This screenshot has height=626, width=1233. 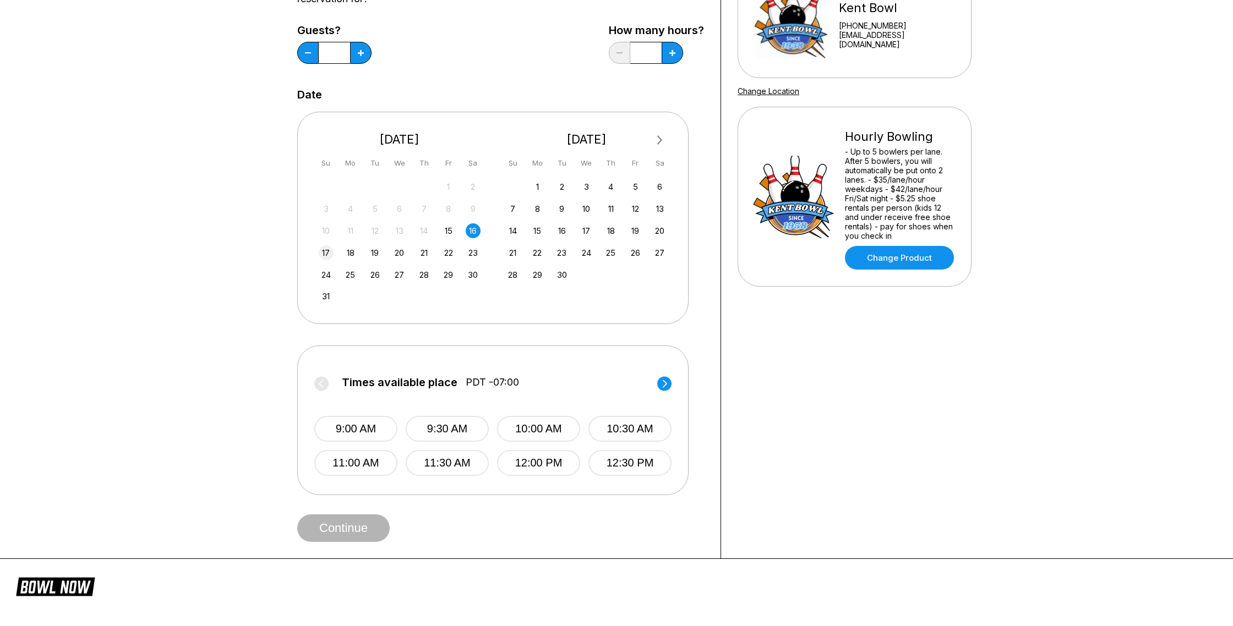 What do you see at coordinates (586, 209) in the screenshot?
I see `div: Choose Wednesday, September 10th, 2025` at bounding box center [586, 209].